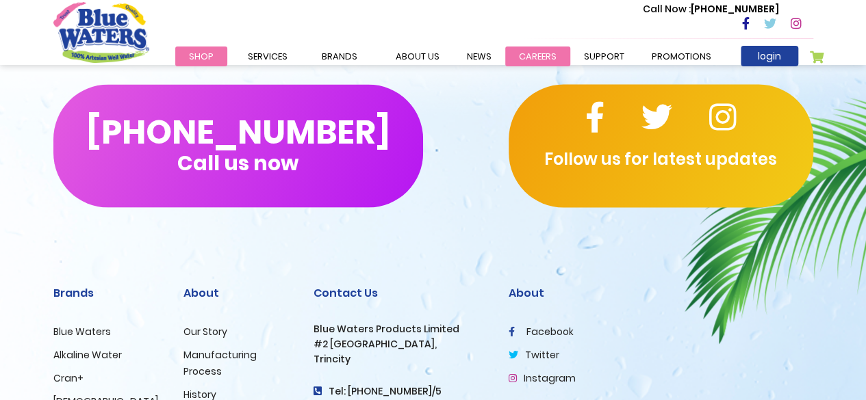 Image resolution: width=866 pixels, height=400 pixels. What do you see at coordinates (400, 359) in the screenshot?
I see `h3: Trincity` at bounding box center [400, 359].